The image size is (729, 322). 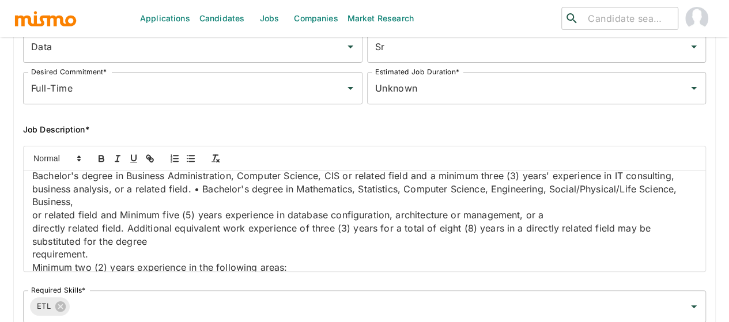 What do you see at coordinates (418, 72) in the screenshot?
I see `label: Estimated Job Duration*` at bounding box center [418, 72].